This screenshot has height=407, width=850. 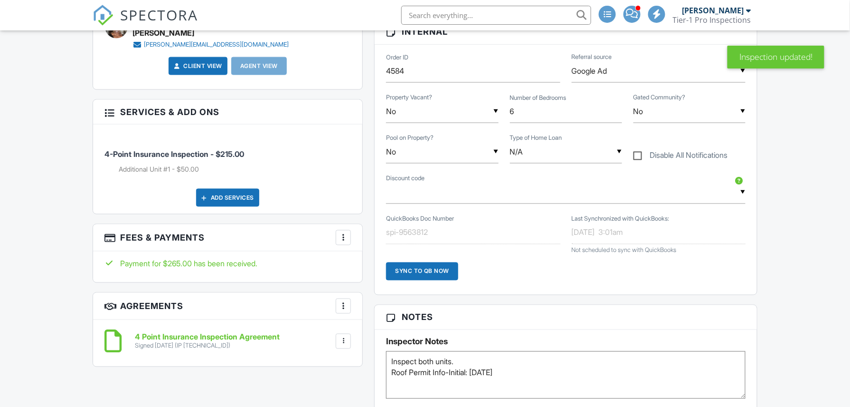 What do you see at coordinates (422, 271) in the screenshot?
I see `div: Sync to QB Now` at bounding box center [422, 271].